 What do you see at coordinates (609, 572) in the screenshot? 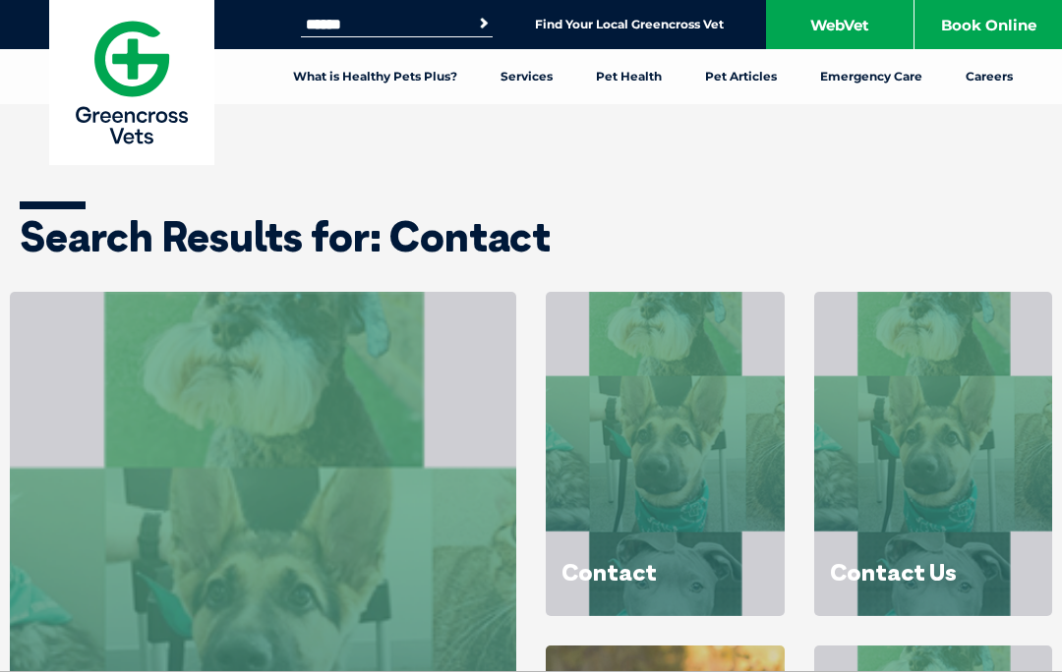
I see `a: Contact` at bounding box center [609, 572].